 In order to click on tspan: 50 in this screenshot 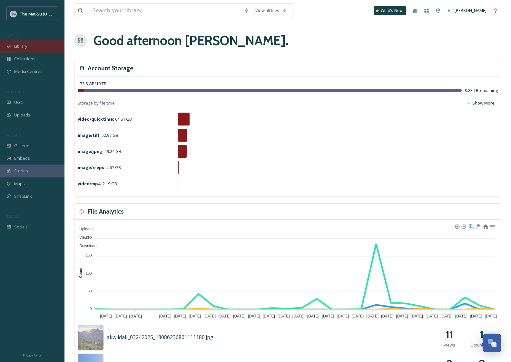, I will do `click(90, 291)`.